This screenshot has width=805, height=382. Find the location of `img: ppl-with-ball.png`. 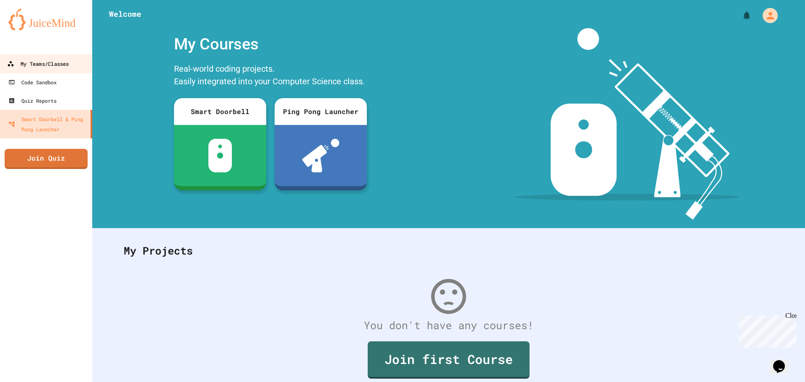

img: ppl-with-ball.png is located at coordinates (321, 156).